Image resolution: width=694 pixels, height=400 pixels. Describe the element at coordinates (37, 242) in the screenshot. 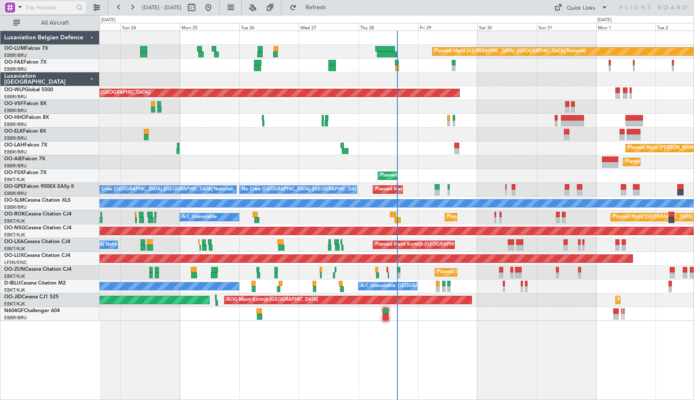

I see `a: OO-LXACessna Citation CJ4` at that location.